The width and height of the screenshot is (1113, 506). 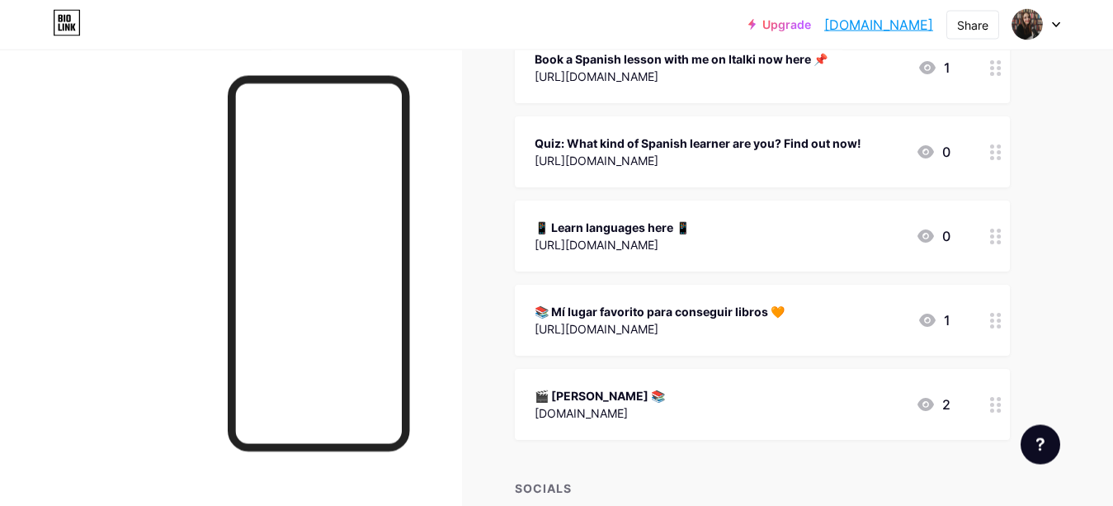 What do you see at coordinates (659, 311) in the screenshot?
I see `div: 📚 Mí lugar favorito para conseguir libros 🧡` at bounding box center [659, 311].